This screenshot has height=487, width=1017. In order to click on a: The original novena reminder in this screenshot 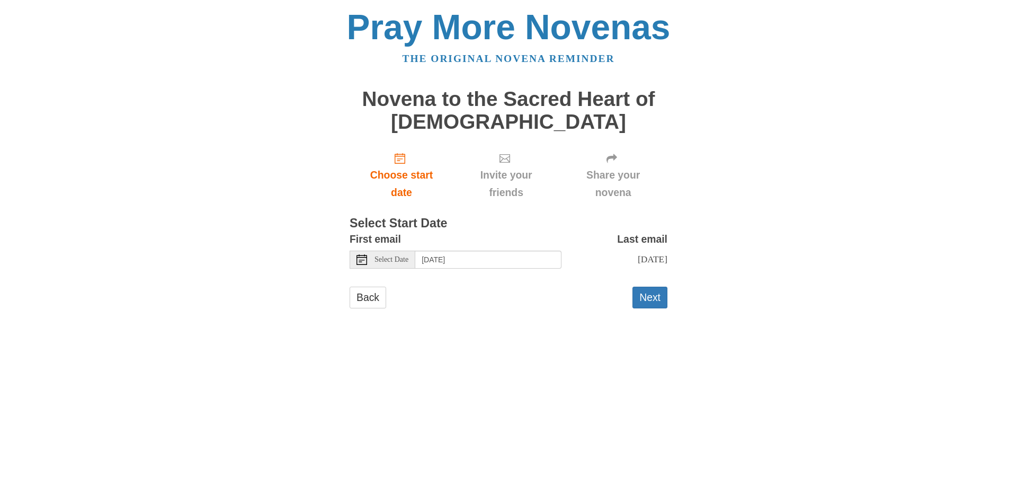, I will do `click(509, 58)`.